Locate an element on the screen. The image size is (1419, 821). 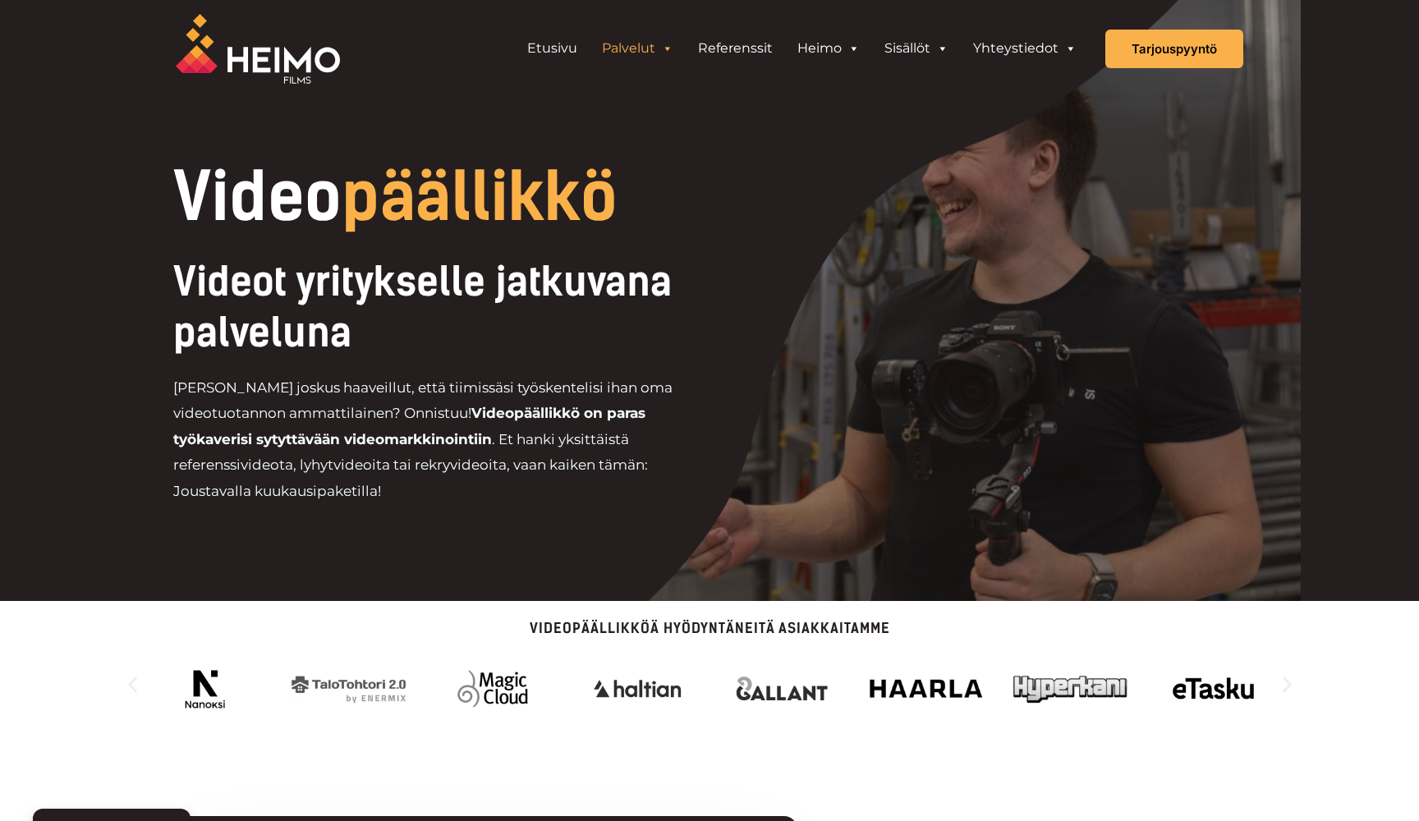
img: Haltian on yksi Videopäällikkö-asiakkaista is located at coordinates (637, 689).